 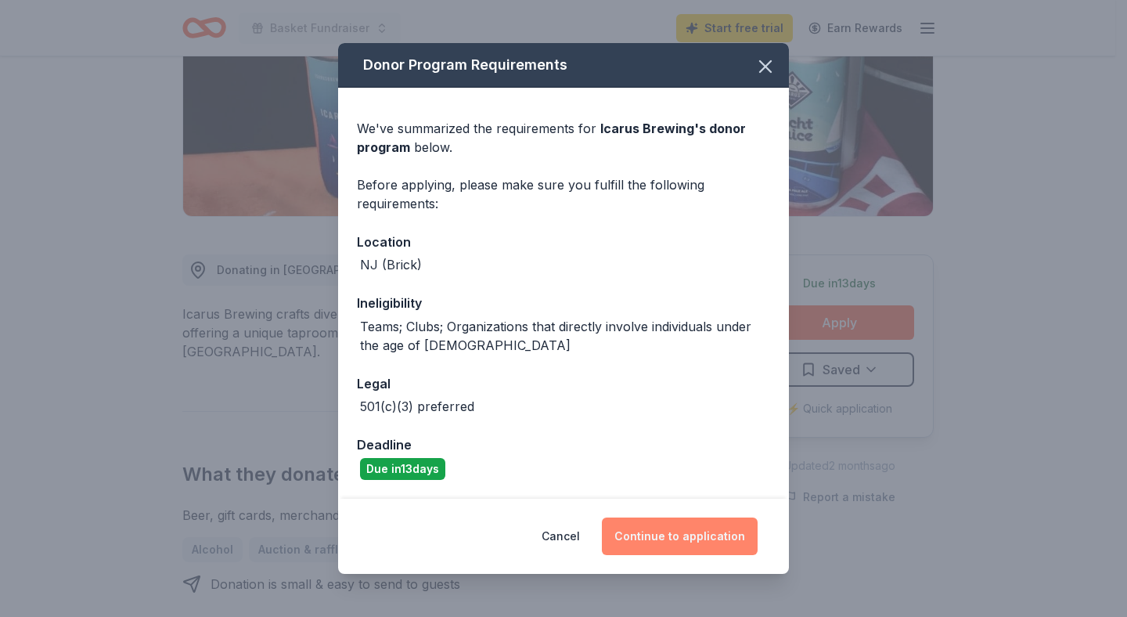 I want to click on div: Legal, so click(x=564, y=384).